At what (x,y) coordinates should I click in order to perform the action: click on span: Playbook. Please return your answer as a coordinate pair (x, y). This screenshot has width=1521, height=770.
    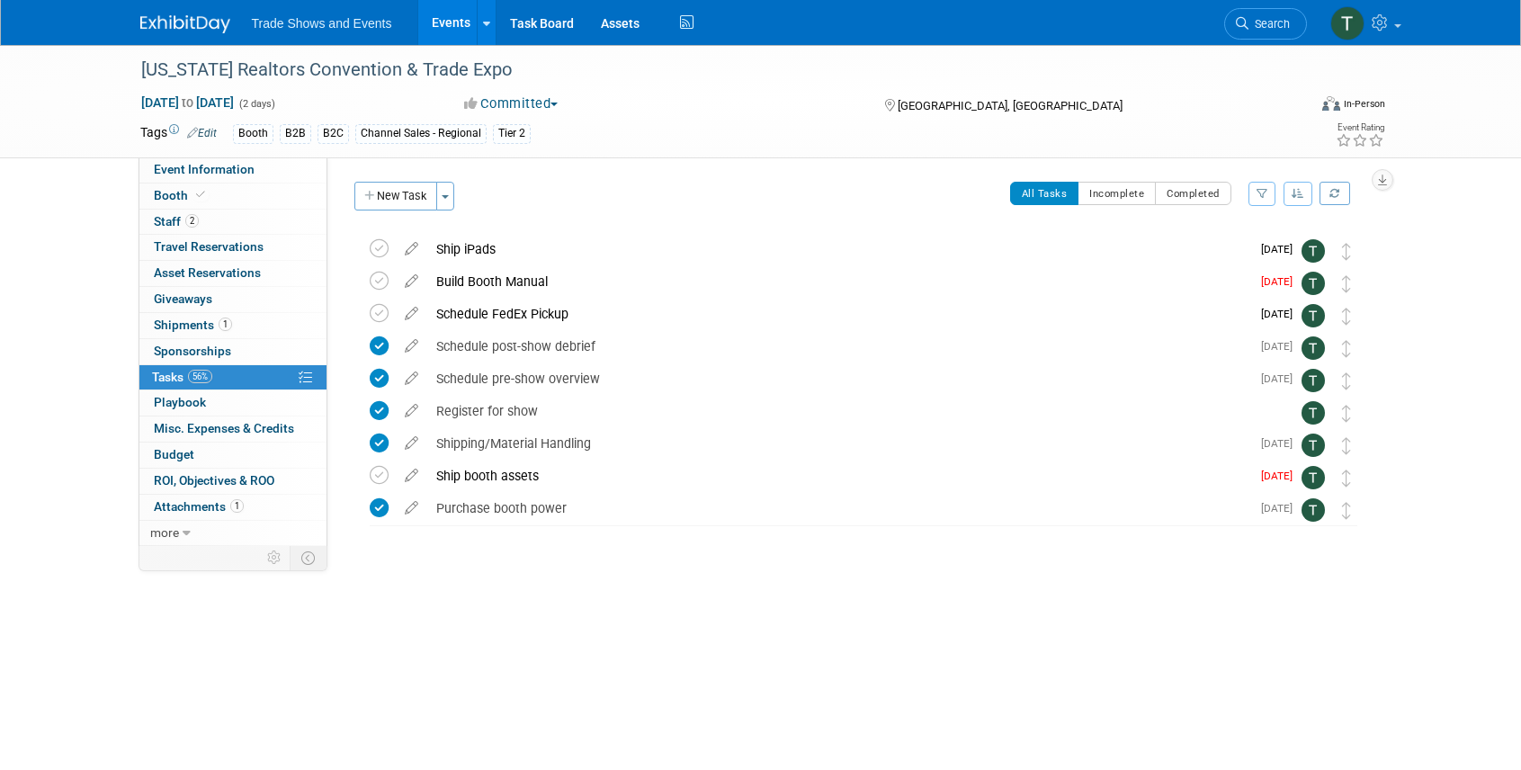
    Looking at the image, I should click on (180, 402).